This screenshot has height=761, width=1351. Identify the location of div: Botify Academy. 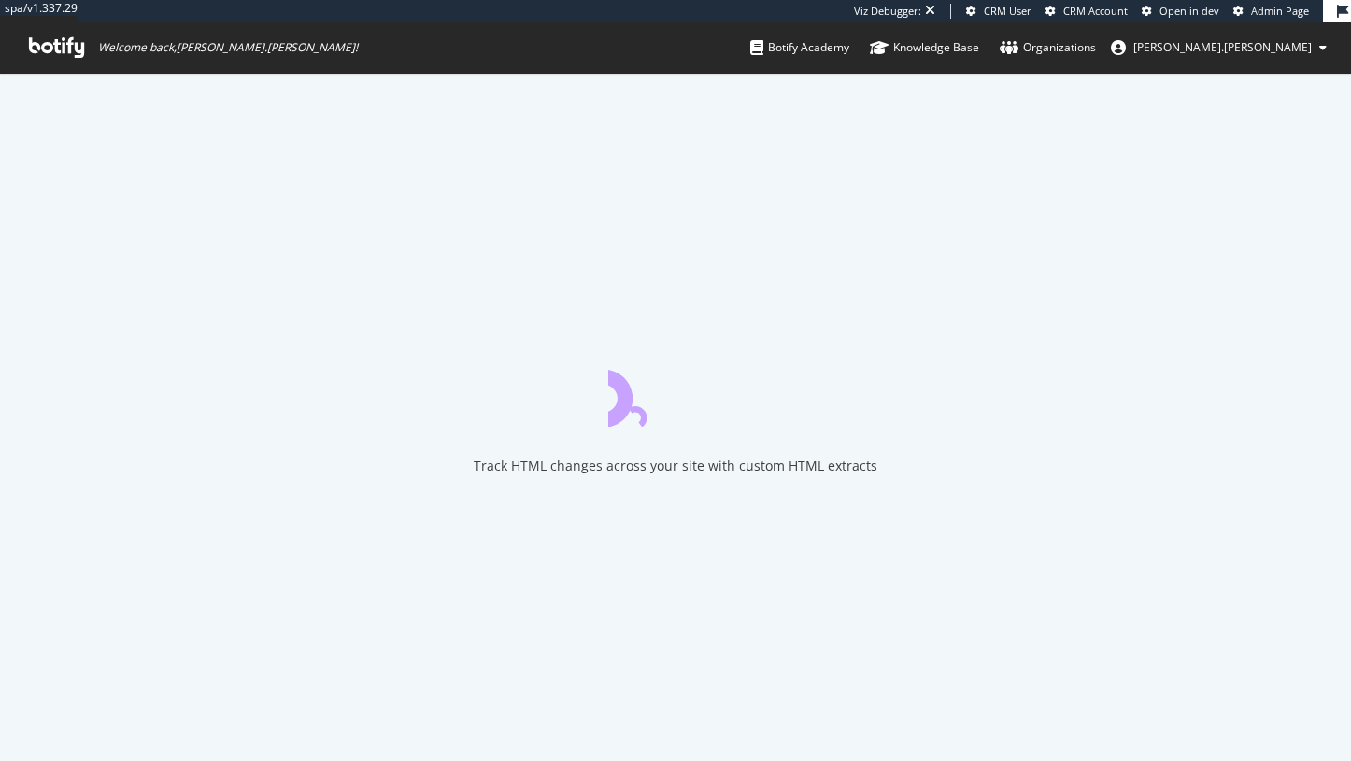
(800, 48).